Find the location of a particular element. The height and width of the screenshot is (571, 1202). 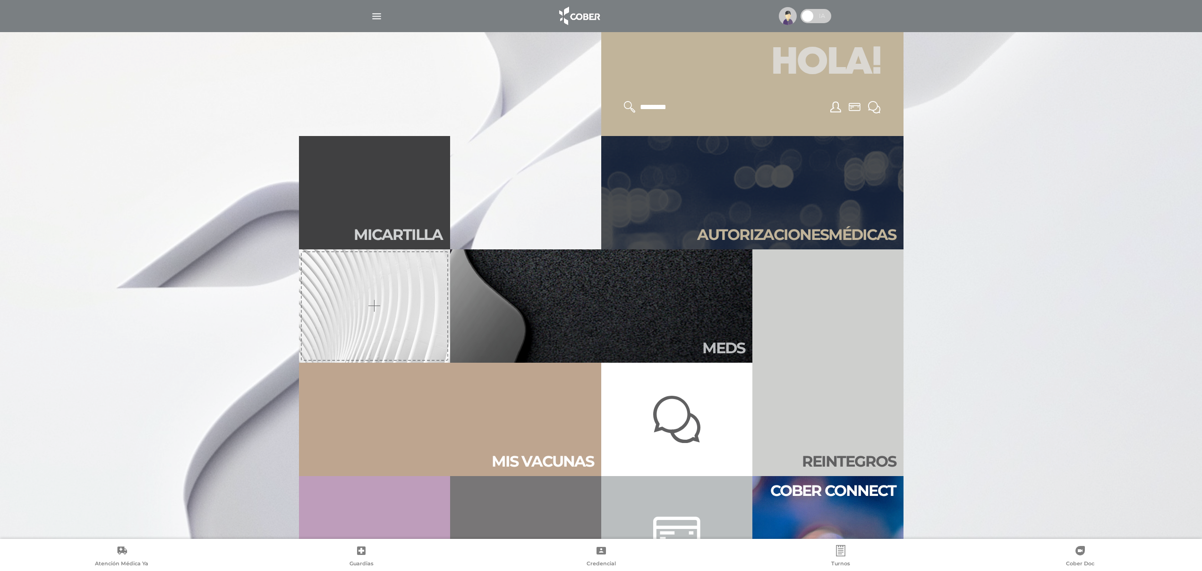

a: Reintegros is located at coordinates (828, 363).